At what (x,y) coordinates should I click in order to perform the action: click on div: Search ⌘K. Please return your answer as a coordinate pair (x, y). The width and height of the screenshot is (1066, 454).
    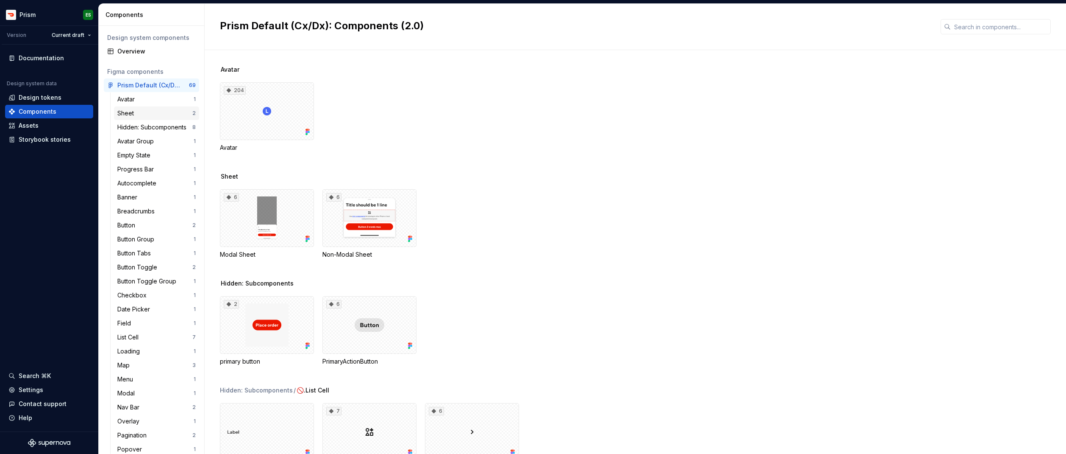
    Looking at the image, I should click on (35, 376).